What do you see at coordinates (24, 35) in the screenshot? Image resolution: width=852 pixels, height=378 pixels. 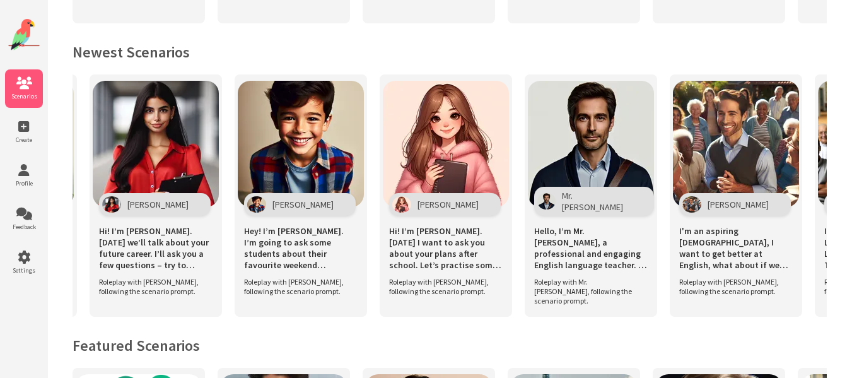 I see `img: Website Logo` at bounding box center [24, 35].